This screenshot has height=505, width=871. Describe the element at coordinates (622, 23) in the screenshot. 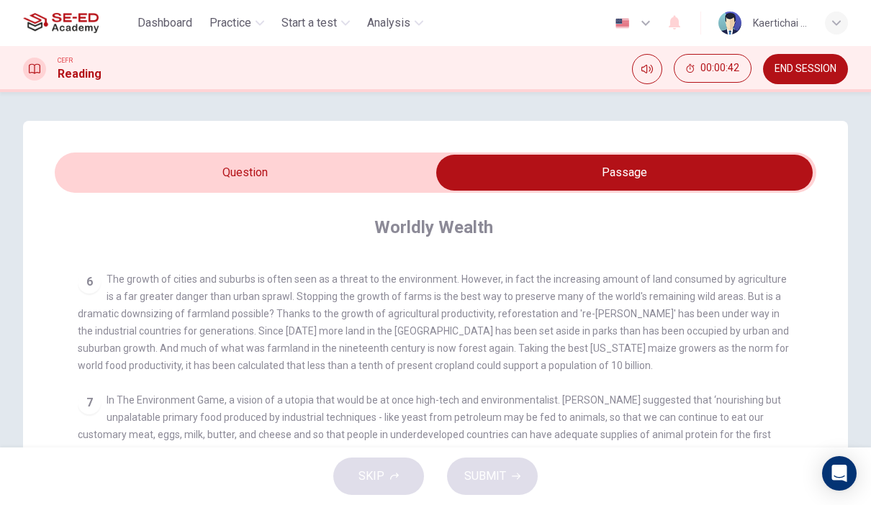

I see `img: en` at that location.